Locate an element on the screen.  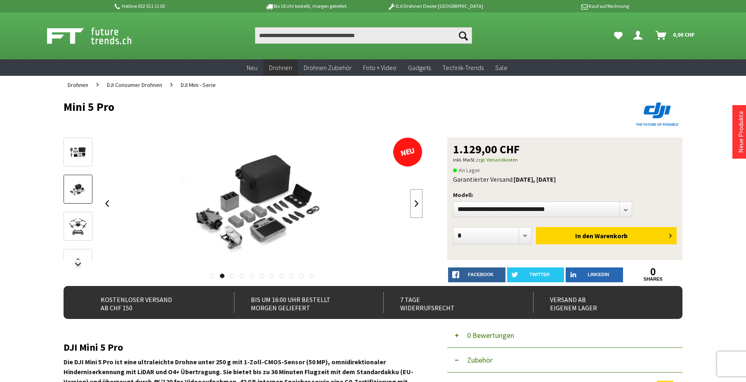
input: Produkt, Marke, Kategorie, EAN, Artikelnummer… is located at coordinates (363, 35).